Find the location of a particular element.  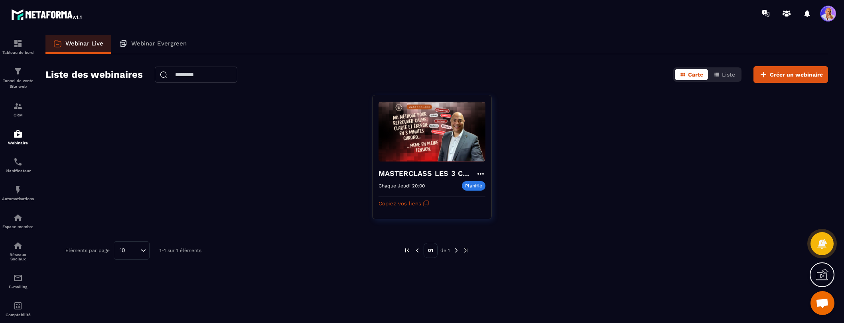

a: automationsautomationsAutomatisations is located at coordinates (18, 193).